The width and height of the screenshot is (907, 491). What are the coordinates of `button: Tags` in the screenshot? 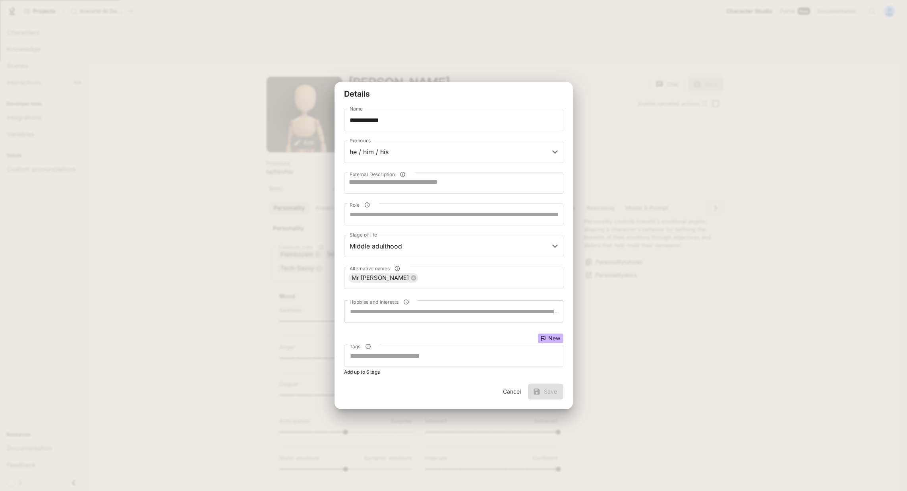 It's located at (368, 346).